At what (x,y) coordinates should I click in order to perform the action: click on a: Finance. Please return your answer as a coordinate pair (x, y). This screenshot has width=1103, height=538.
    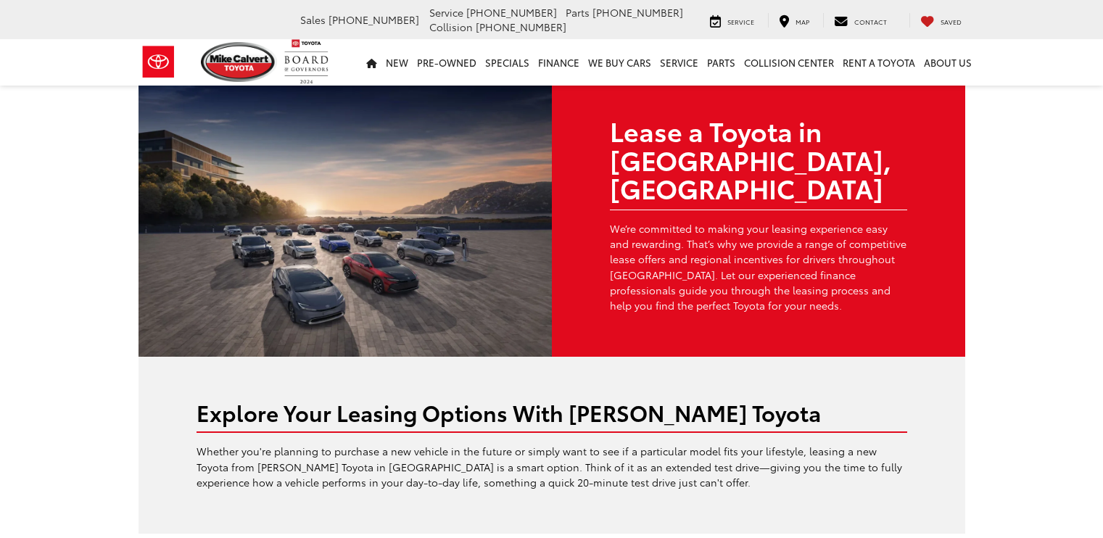
    Looking at the image, I should click on (559, 62).